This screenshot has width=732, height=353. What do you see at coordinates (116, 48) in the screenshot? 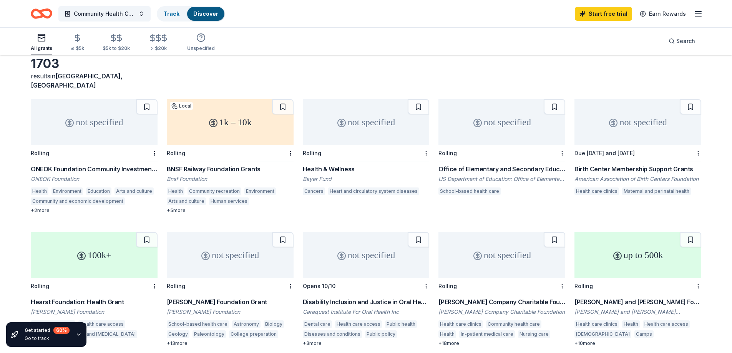
I see `div: $5k to $20k` at bounding box center [116, 48].